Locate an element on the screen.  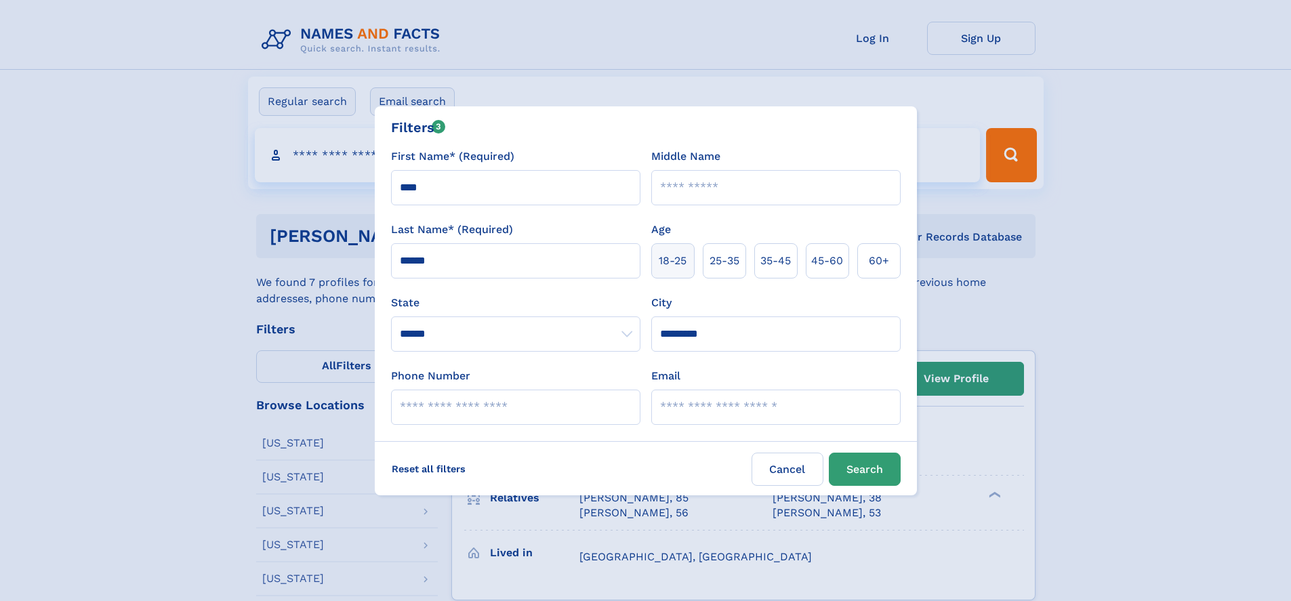
label: State is located at coordinates (516, 303).